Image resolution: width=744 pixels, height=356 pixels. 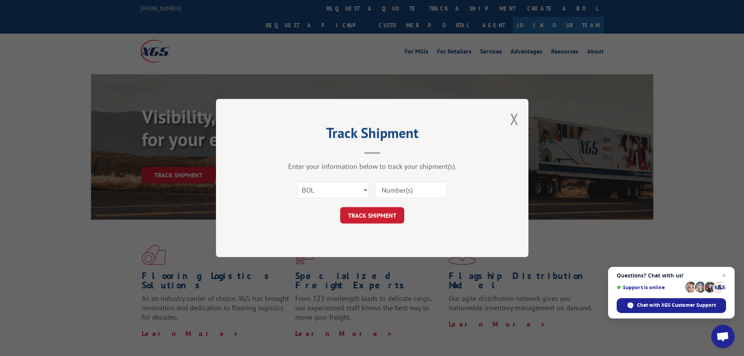 I want to click on div: Chat with XGS Customer Support, so click(x=671, y=305).